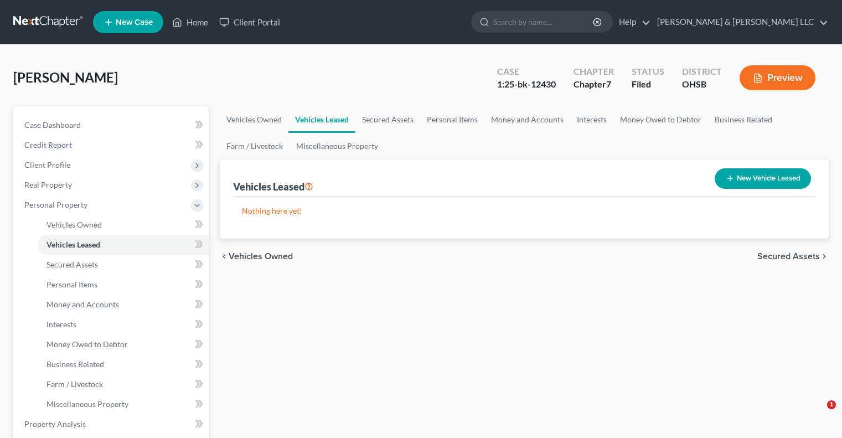 This screenshot has width=842, height=438. I want to click on i: chevron_right, so click(824, 256).